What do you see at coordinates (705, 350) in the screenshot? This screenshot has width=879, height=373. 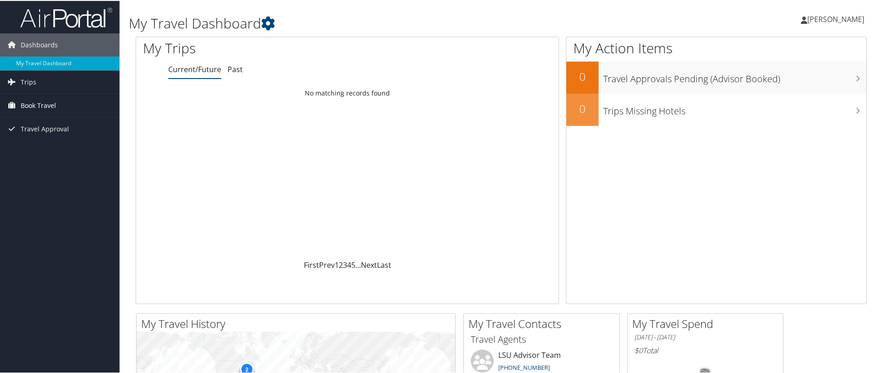 I see `h6: Total` at bounding box center [705, 350].